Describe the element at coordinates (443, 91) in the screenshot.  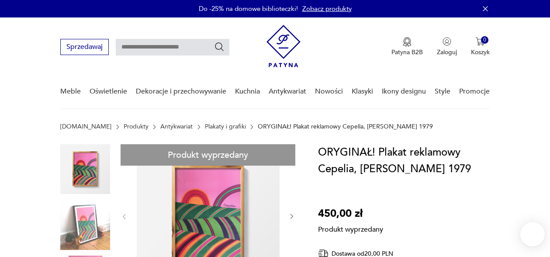
I see `a: Style` at that location.